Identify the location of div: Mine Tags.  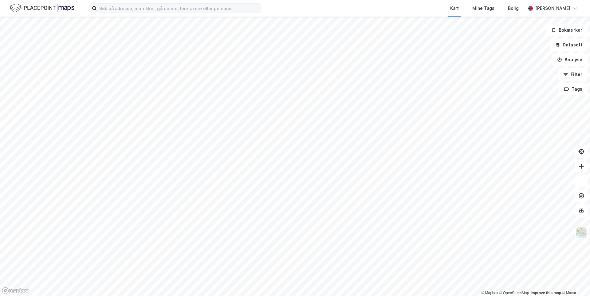
(483, 8).